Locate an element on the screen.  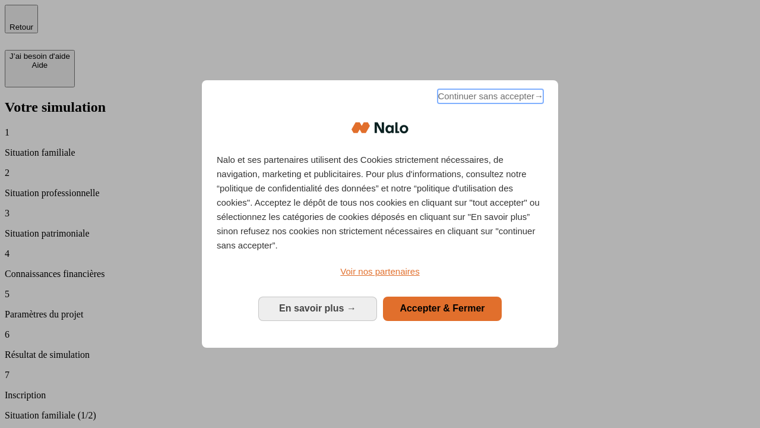
img: Logo is located at coordinates (380, 128).